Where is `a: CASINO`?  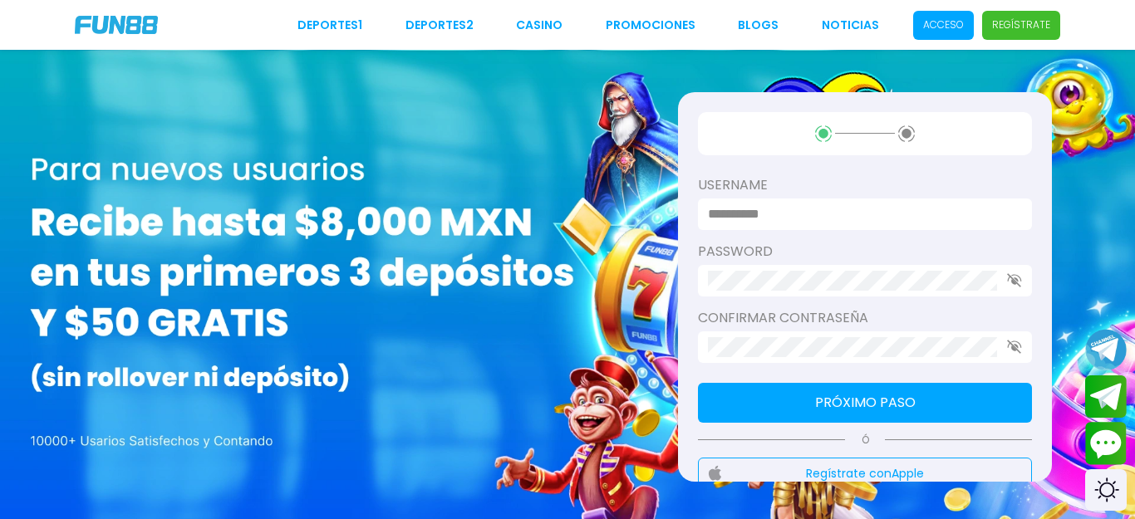 a: CASINO is located at coordinates (539, 25).